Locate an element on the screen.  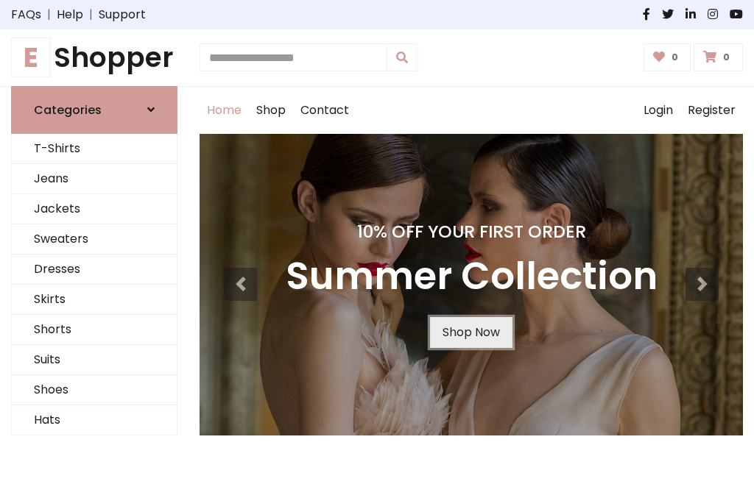
a: FAQs is located at coordinates (26, 15).